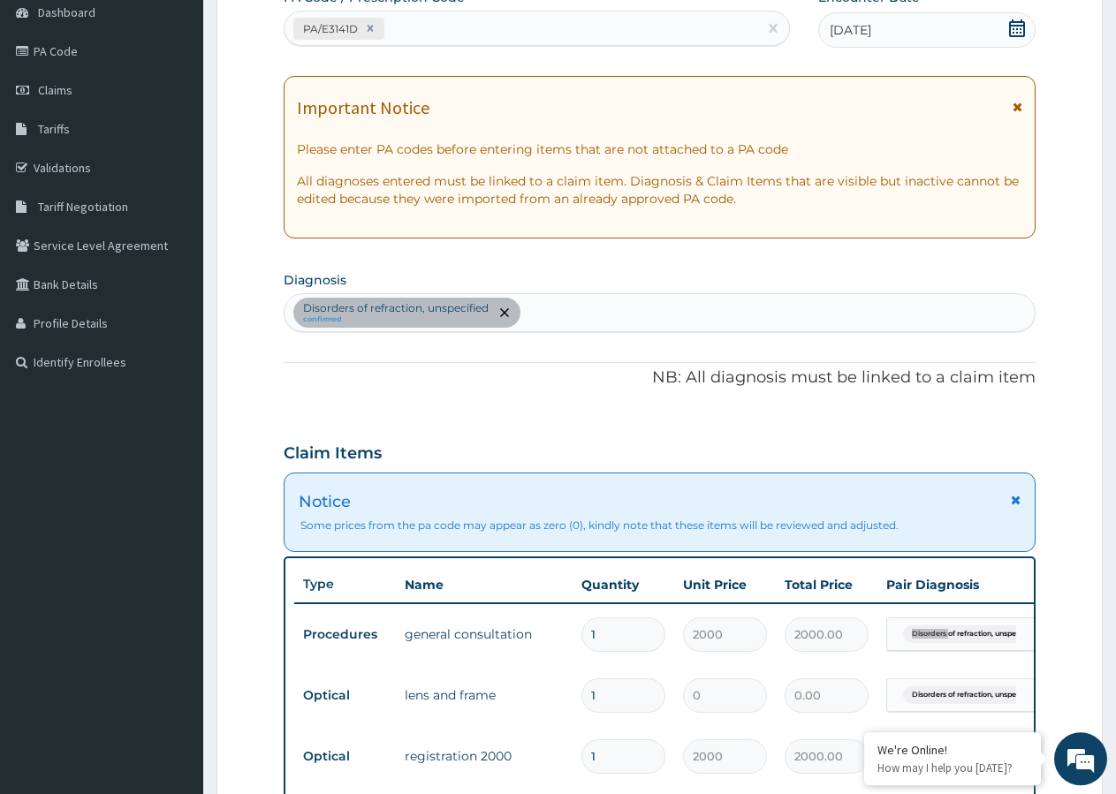  Describe the element at coordinates (396, 320) in the screenshot. I see `small: confirmed` at that location.